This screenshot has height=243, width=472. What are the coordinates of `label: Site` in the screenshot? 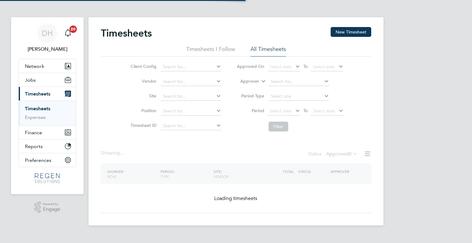 It's located at (143, 96).